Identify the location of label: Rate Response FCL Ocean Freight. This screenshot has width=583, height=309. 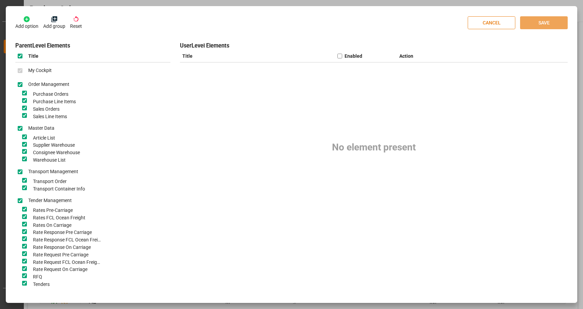
(65, 240).